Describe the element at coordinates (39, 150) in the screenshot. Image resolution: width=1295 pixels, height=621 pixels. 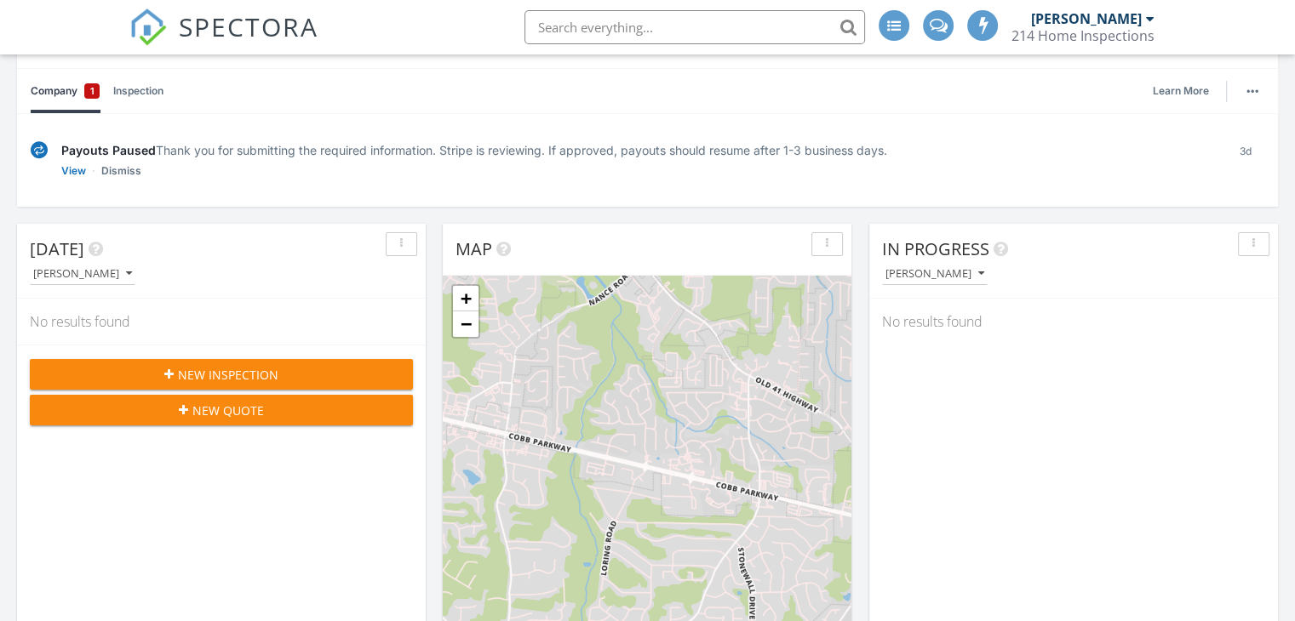
I see `img: under-review-2fe708636b114a7f4b8d.svg` at that location.